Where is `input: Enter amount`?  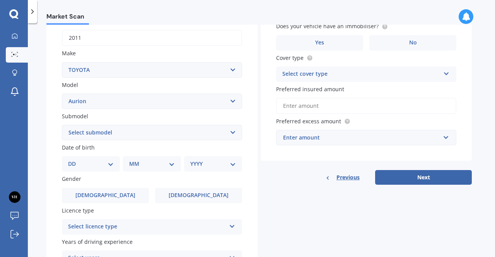 input: Enter amount is located at coordinates (366, 106).